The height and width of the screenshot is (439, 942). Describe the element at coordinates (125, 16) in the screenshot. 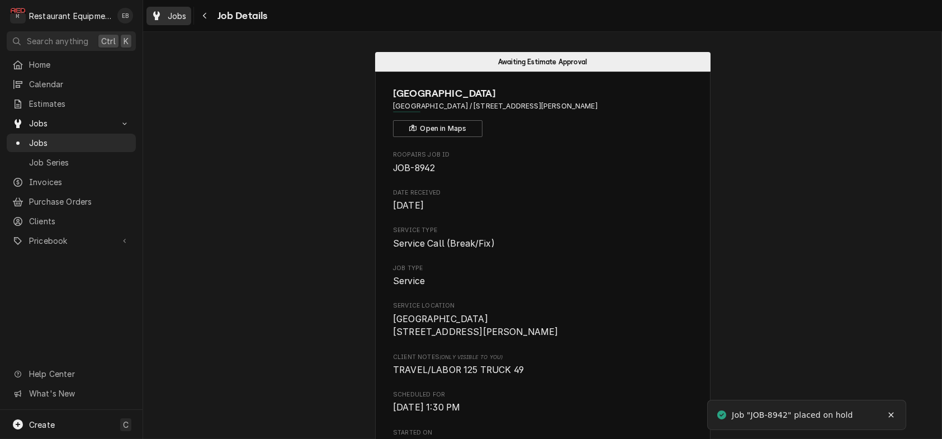

I see `div: EB` at that location.